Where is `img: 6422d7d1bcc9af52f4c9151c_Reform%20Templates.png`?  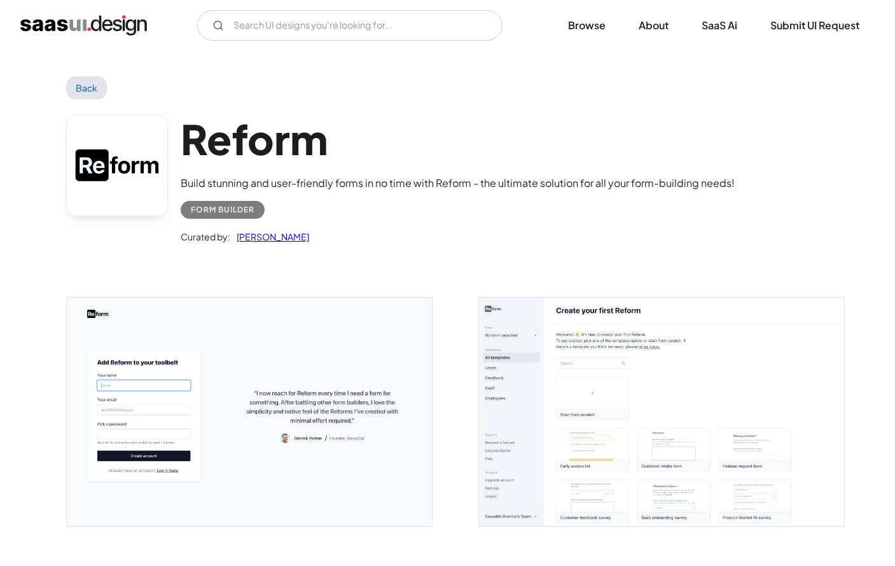
img: 6422d7d1bcc9af52f4c9151c_Reform%20Templates.png is located at coordinates (662, 412).